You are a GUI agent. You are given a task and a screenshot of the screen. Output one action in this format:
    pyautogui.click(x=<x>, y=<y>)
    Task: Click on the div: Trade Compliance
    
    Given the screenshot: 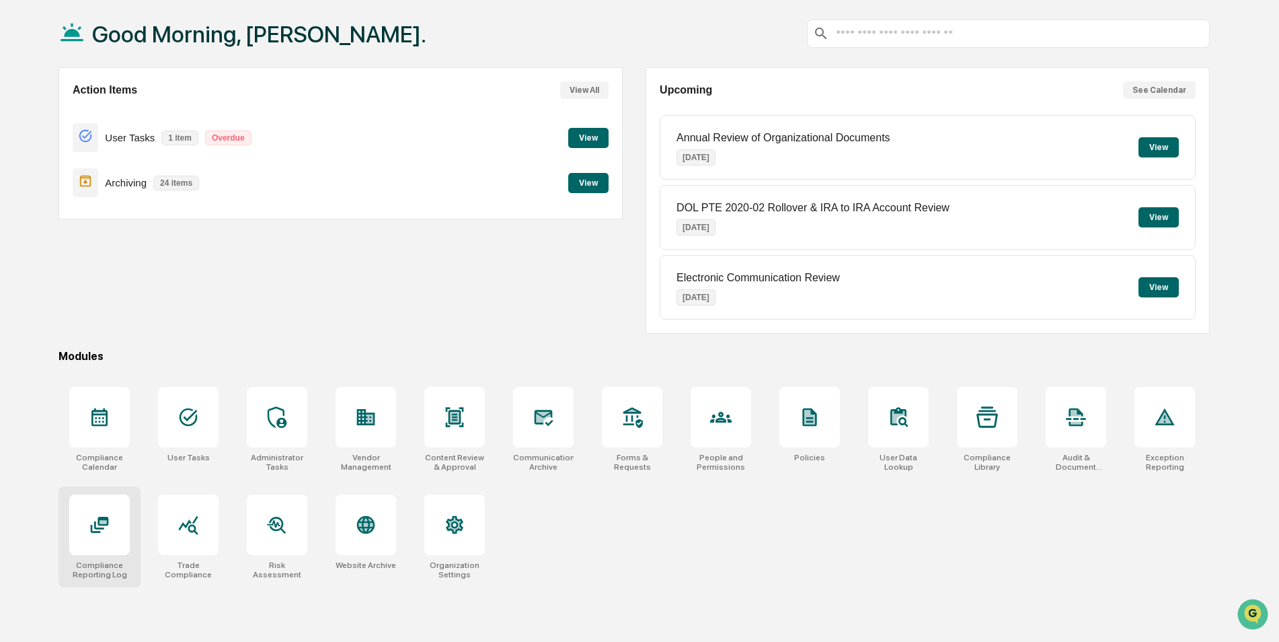 What is the action you would take?
    pyautogui.click(x=188, y=570)
    